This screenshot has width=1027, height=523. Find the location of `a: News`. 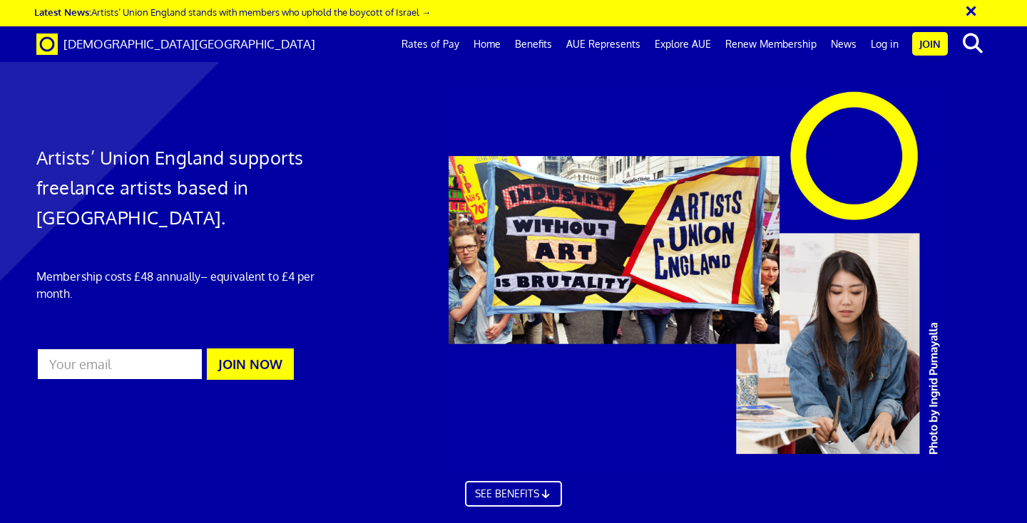

a: News is located at coordinates (843, 44).